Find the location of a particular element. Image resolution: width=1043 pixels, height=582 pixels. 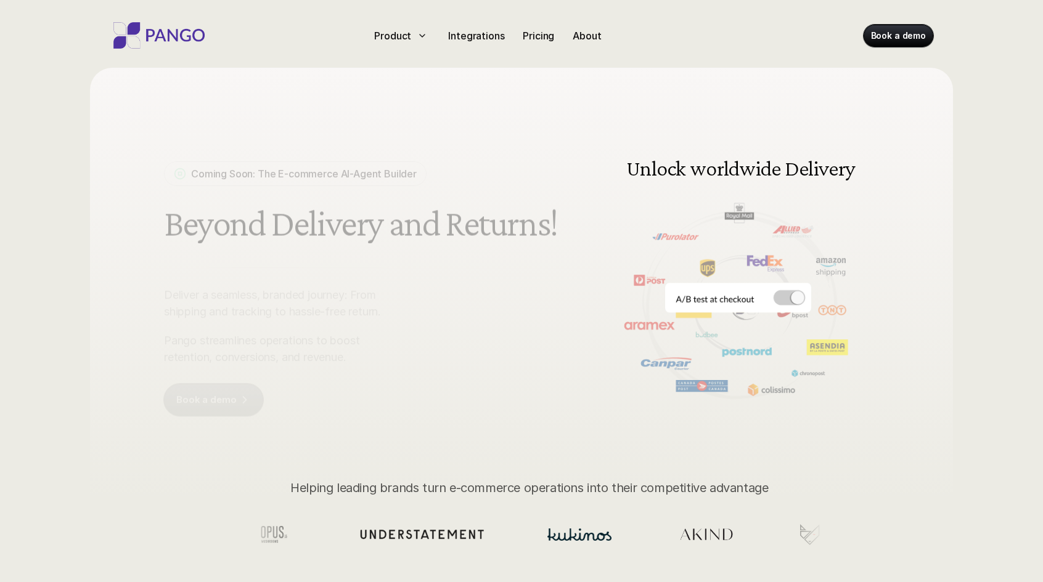

a: About is located at coordinates (587, 36).